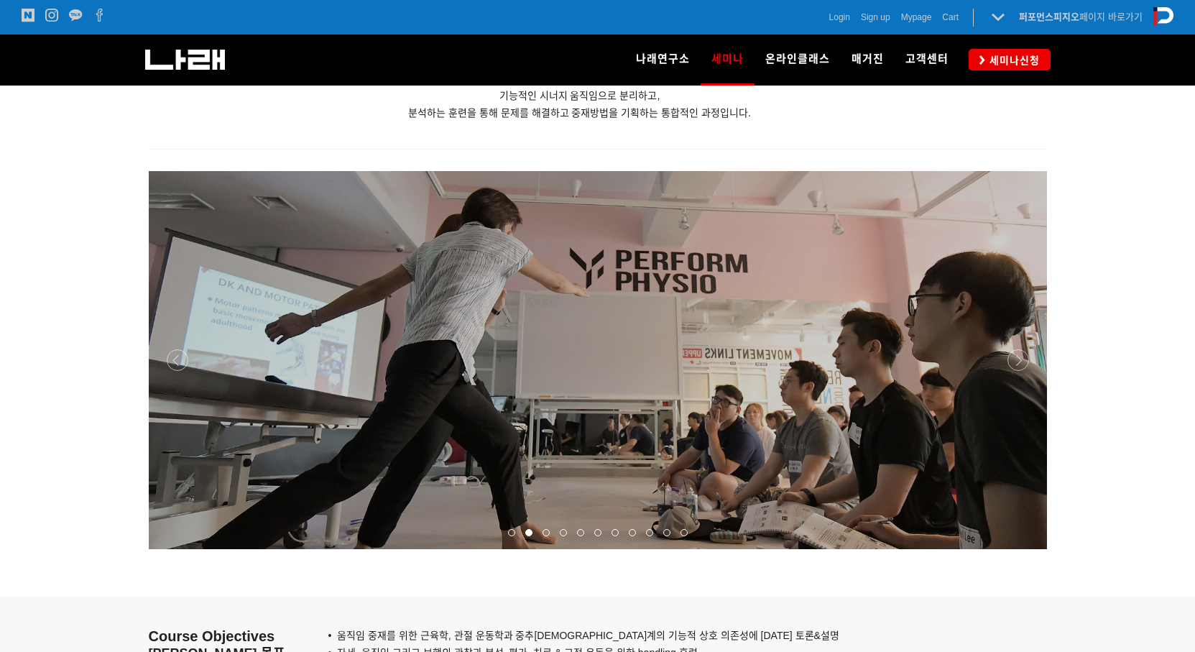 The image size is (1195, 652). I want to click on span: Cart, so click(950, 17).